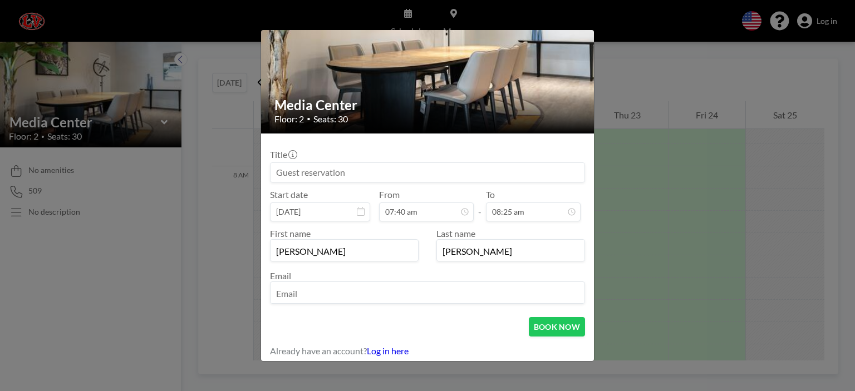 The height and width of the screenshot is (391, 855). I want to click on a: Log in here, so click(387, 351).